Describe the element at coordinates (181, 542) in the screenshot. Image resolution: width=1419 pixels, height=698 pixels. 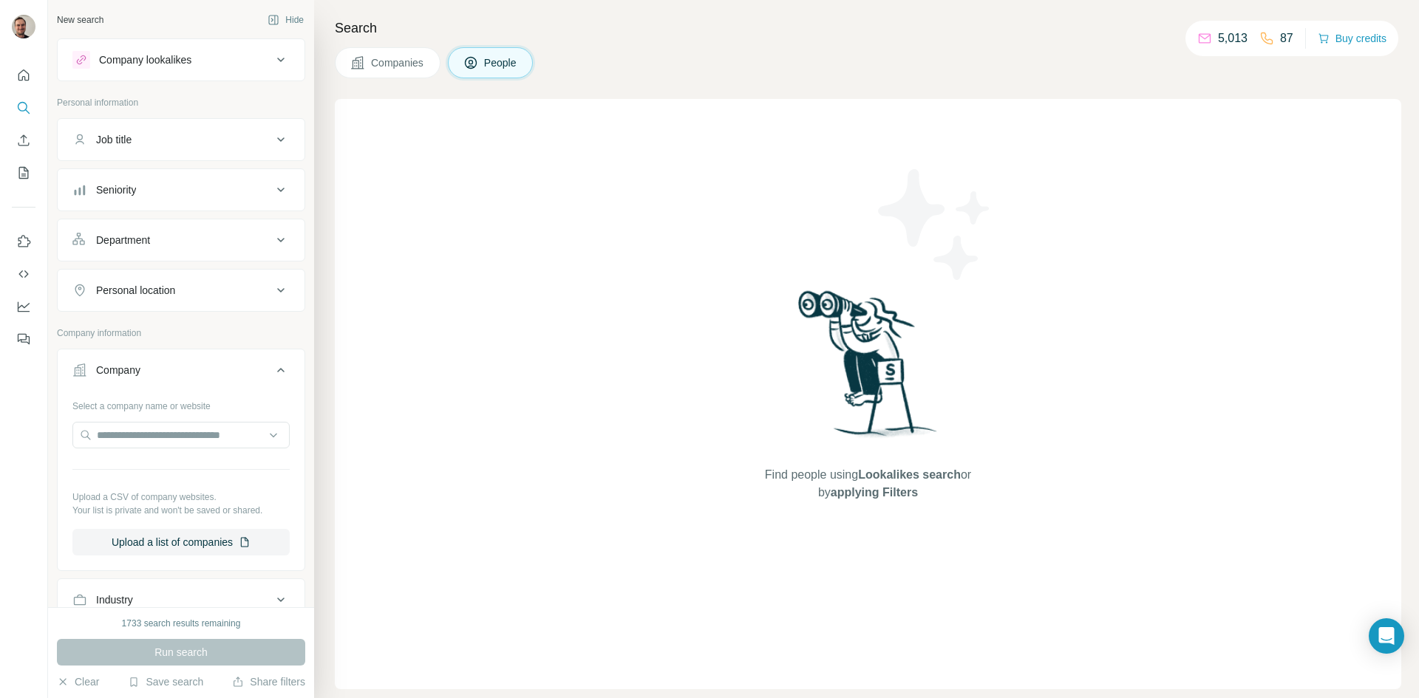
I see `button: Upload a list of companies` at that location.